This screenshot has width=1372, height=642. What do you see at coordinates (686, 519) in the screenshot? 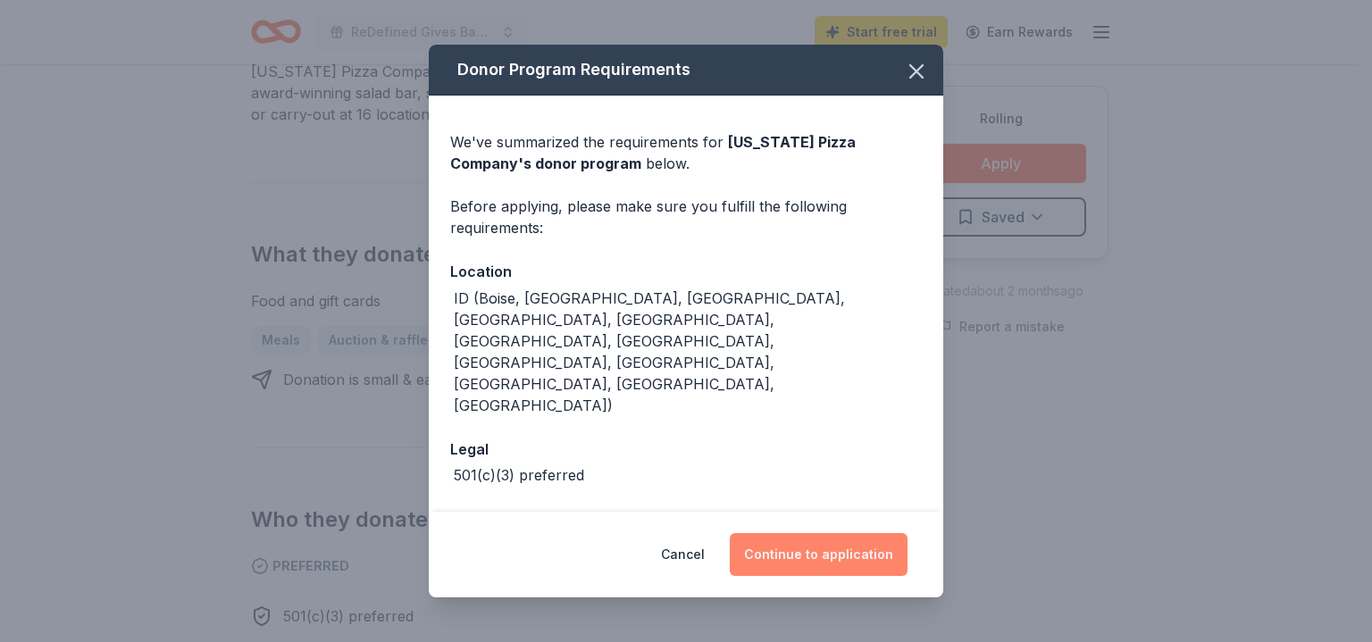
I see `div: Deadline` at bounding box center [686, 519].